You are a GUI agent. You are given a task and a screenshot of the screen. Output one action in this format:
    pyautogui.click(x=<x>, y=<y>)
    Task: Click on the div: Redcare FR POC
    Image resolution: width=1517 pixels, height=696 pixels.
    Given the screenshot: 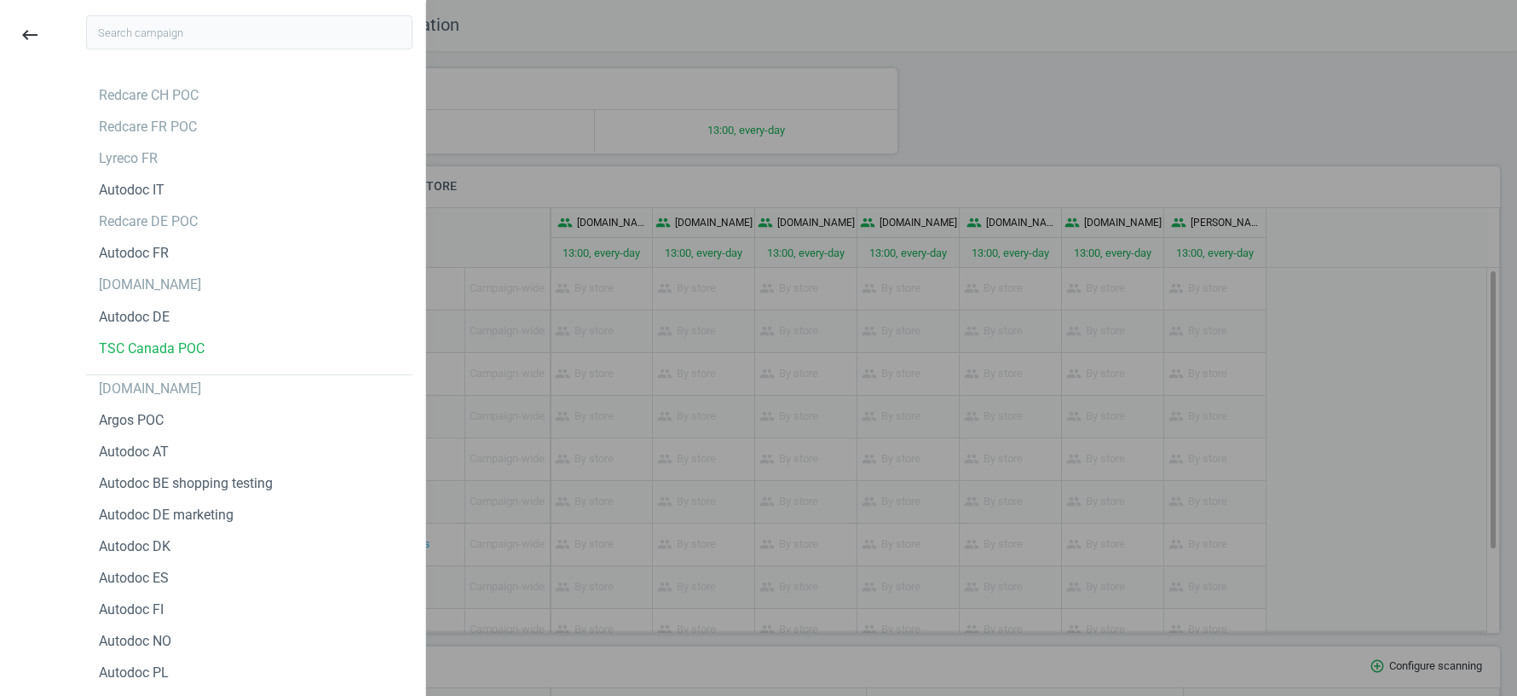 What is the action you would take?
    pyautogui.click(x=147, y=127)
    